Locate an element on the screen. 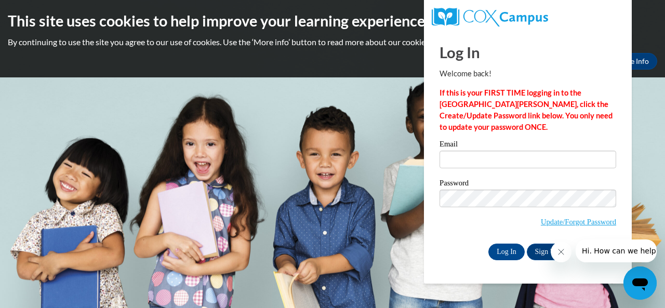 The height and width of the screenshot is (308, 665). input: Log In is located at coordinates (506, 252).